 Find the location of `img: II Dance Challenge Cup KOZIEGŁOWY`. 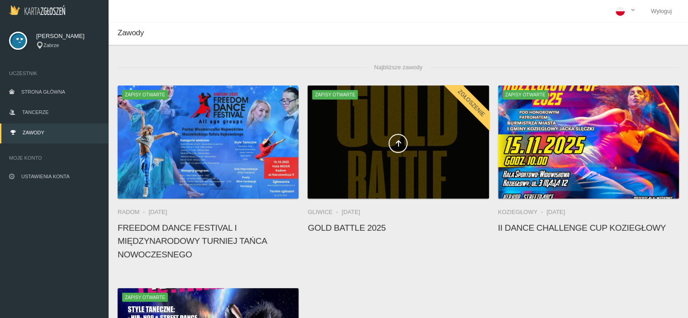

img: II Dance Challenge Cup KOZIEGŁOWY is located at coordinates (588, 142).